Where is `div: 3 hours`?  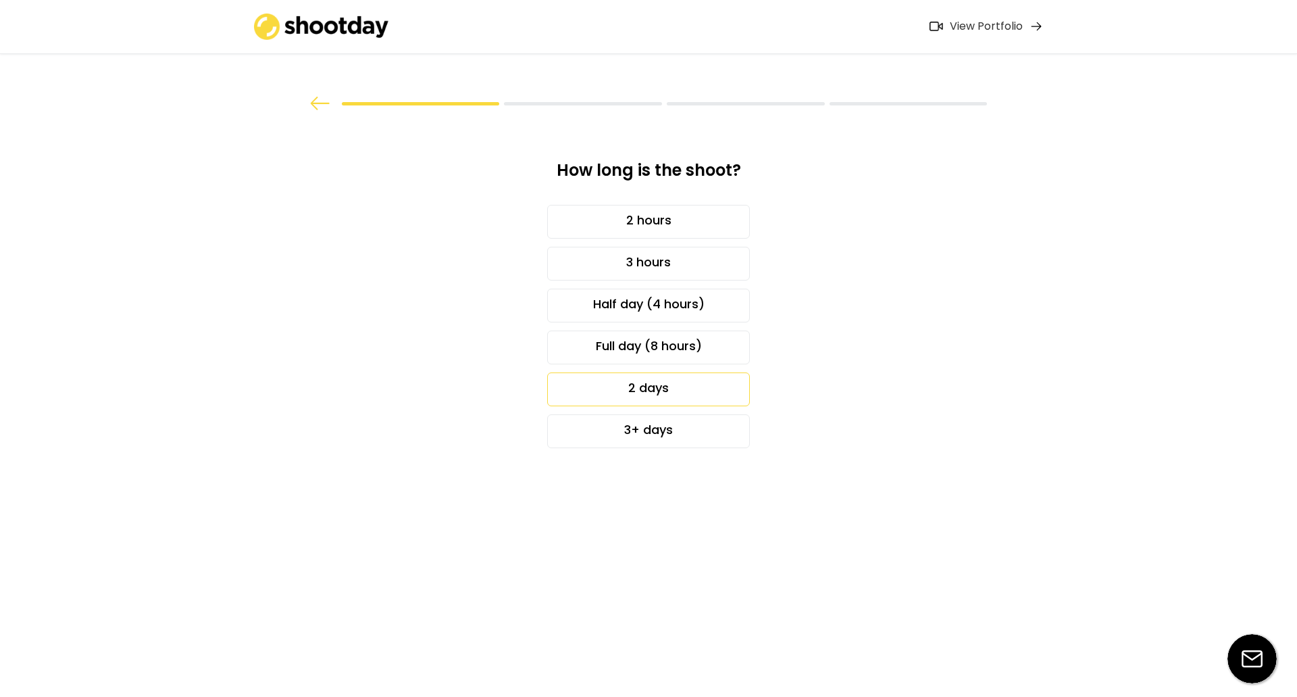 div: 3 hours is located at coordinates (649, 264).